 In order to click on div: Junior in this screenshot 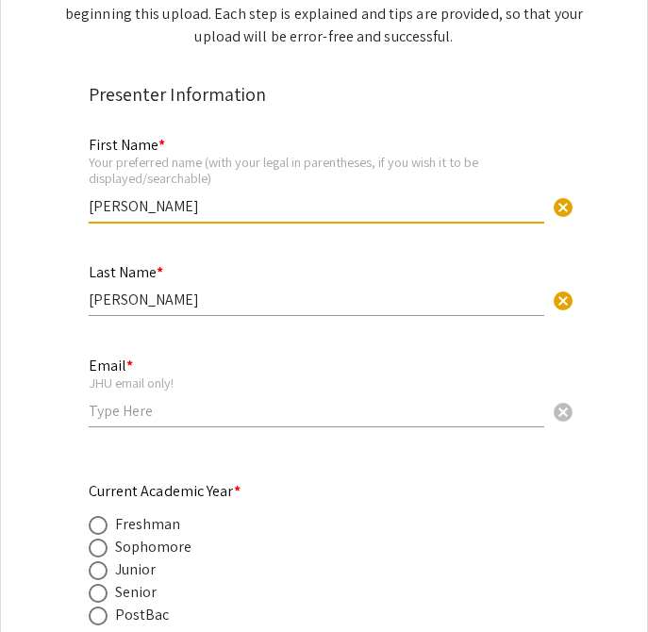, I will do `click(136, 570)`.